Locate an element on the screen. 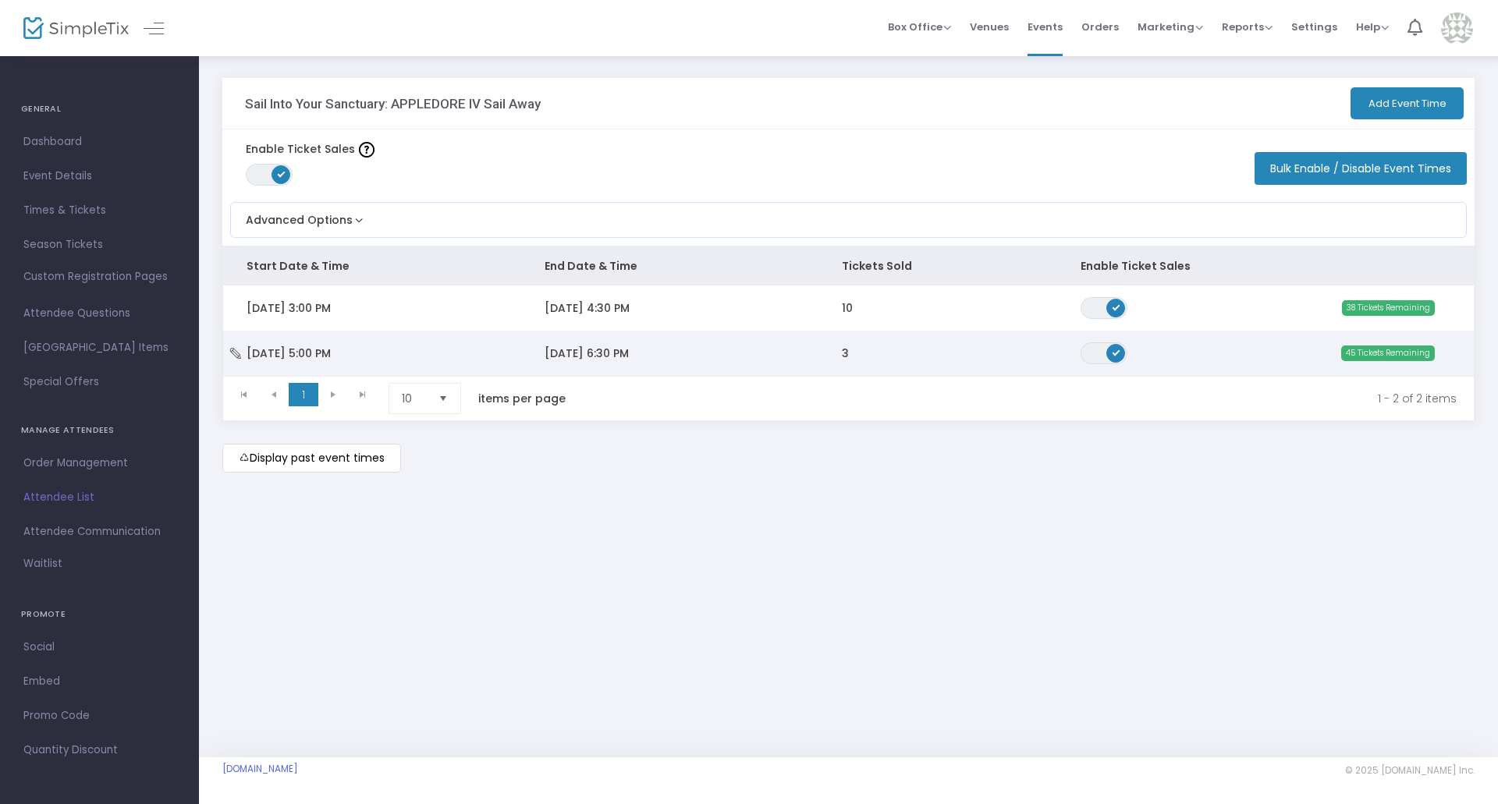 This screenshot has height=804, width=1498. span: Times & Tickets is located at coordinates (99, 211).